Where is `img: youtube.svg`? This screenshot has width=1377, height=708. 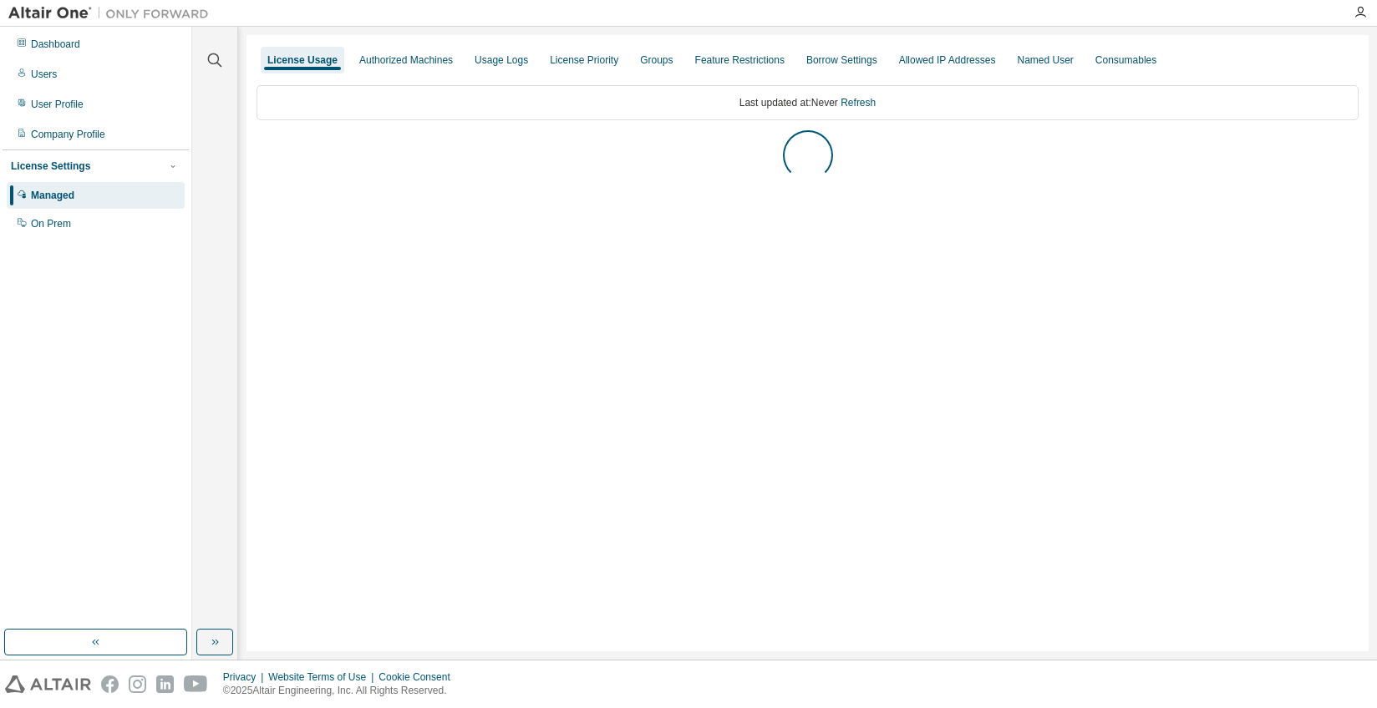 img: youtube.svg is located at coordinates (195, 684).